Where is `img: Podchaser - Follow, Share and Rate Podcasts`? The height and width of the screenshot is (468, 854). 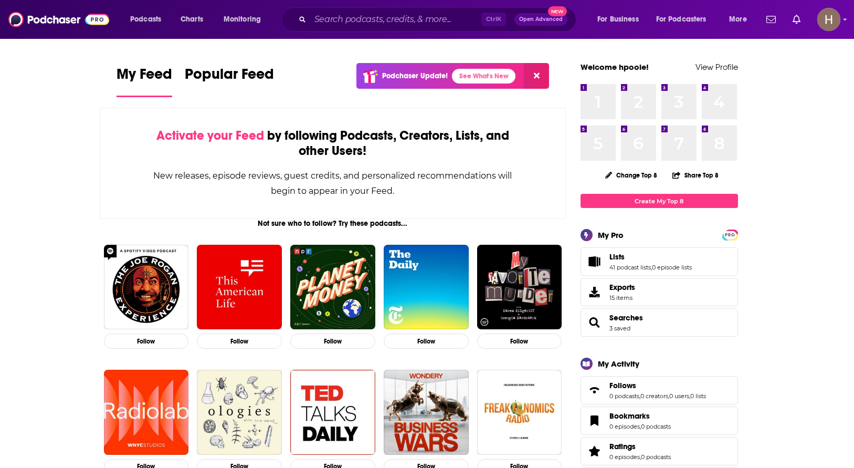
img: Podchaser - Follow, Share and Rate Podcasts is located at coordinates (59, 19).